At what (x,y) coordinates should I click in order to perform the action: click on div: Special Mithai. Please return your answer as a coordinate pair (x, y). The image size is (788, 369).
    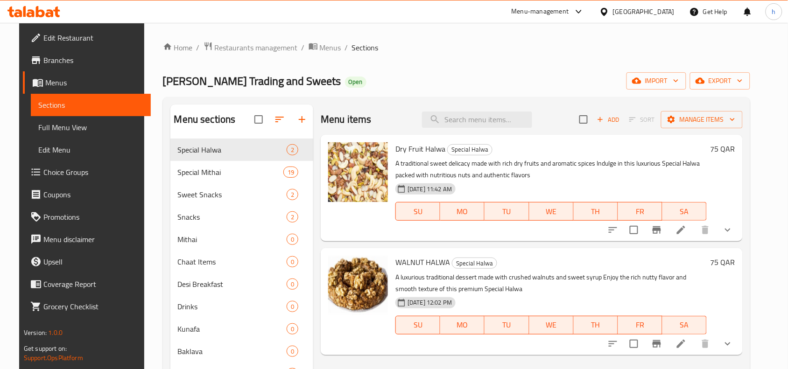
    Looking at the image, I should click on (231, 172).